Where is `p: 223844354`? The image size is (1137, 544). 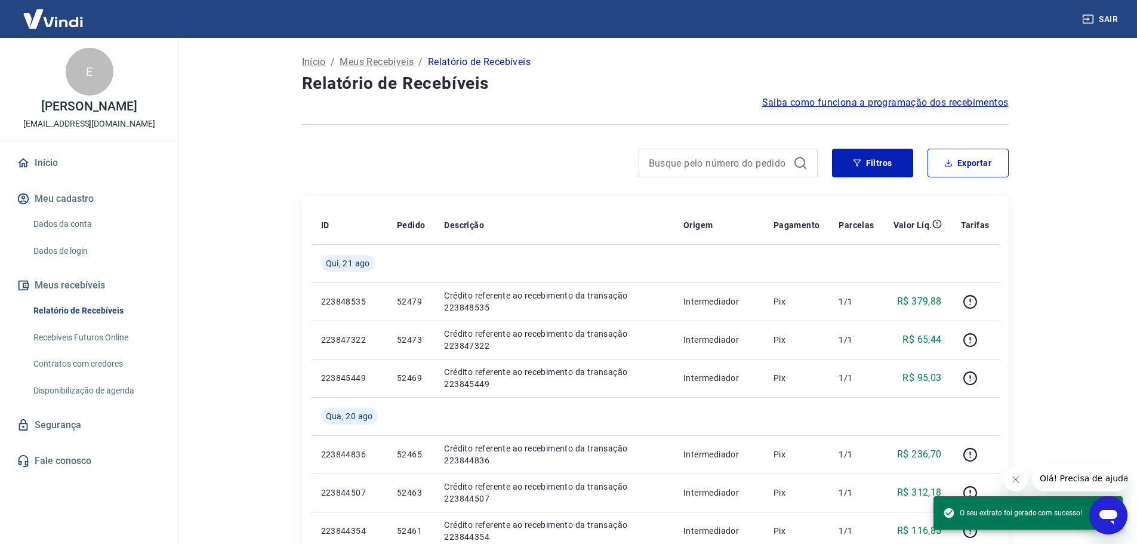 p: 223844354 is located at coordinates (349, 531).